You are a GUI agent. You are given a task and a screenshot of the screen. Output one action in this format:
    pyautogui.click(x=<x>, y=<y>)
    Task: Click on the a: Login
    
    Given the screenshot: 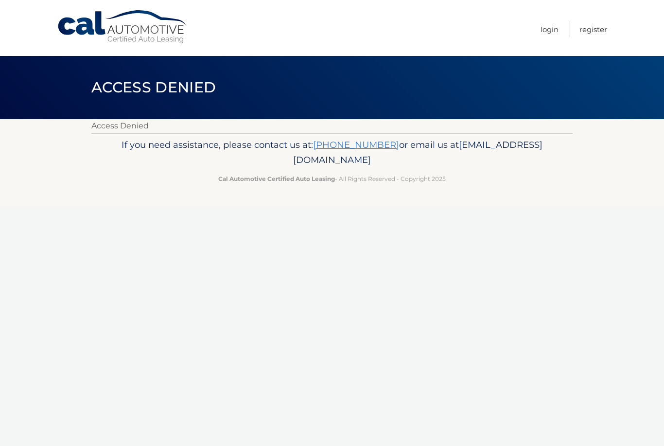 What is the action you would take?
    pyautogui.click(x=549, y=29)
    